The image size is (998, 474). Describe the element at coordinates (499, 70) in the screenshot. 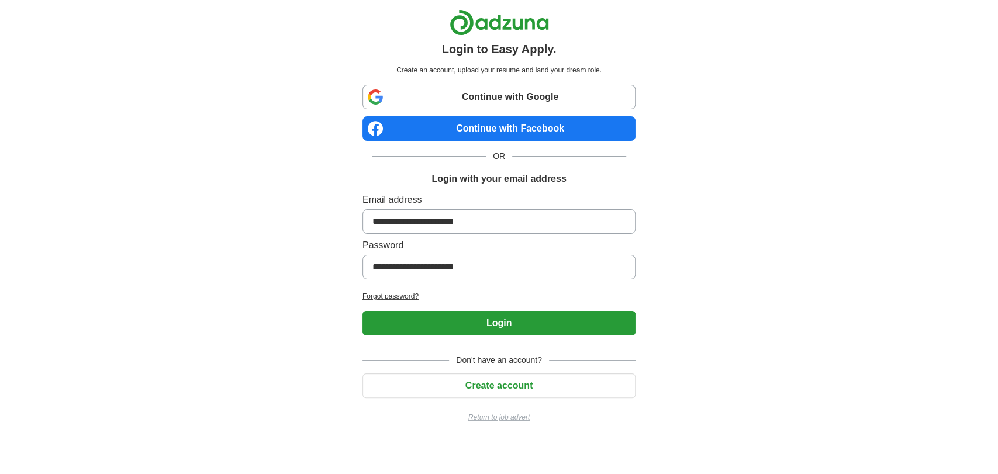

I see `p: Create an account, upload your resume and land your dream role.` at that location.